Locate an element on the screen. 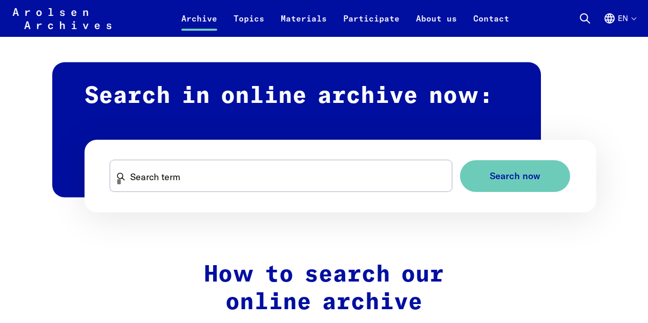 This screenshot has width=648, height=323. span: Search now is located at coordinates (515, 176).